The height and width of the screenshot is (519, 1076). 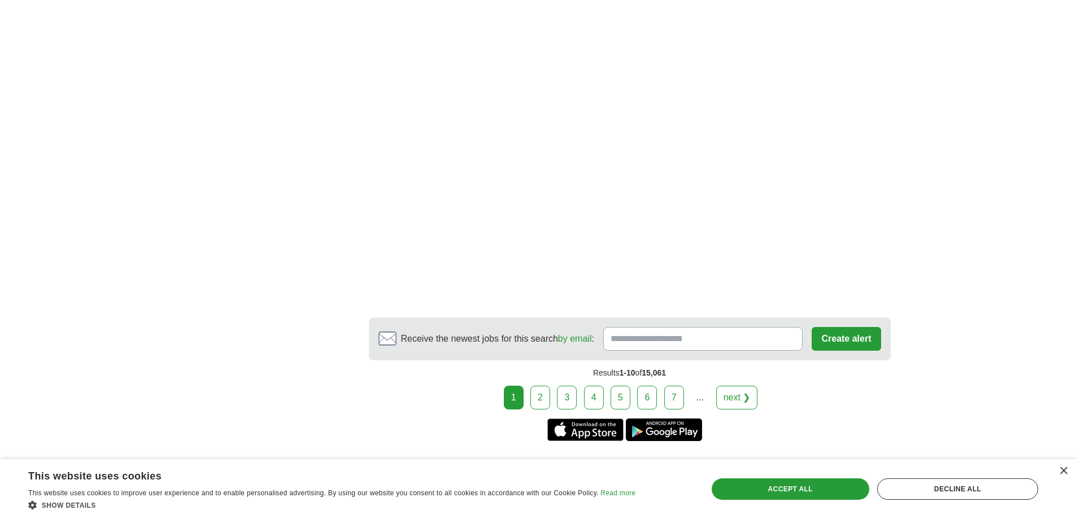 I want to click on span: Receive the newest jobs for this search :, so click(x=498, y=339).